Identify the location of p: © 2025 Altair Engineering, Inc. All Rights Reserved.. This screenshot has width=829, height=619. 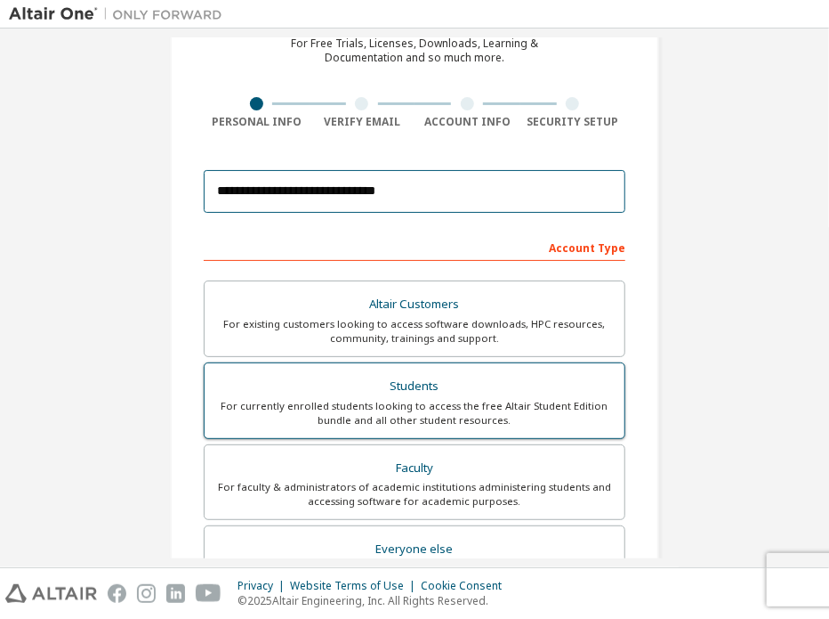
(375, 600).